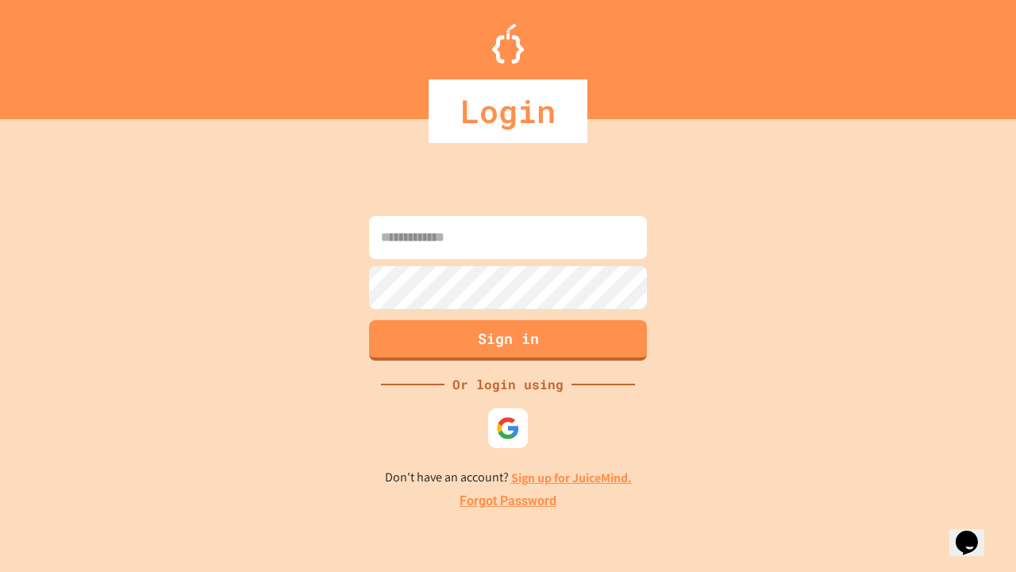 Image resolution: width=1016 pixels, height=572 pixels. What do you see at coordinates (572, 477) in the screenshot?
I see `a: Sign up for JuiceMind.` at bounding box center [572, 477].